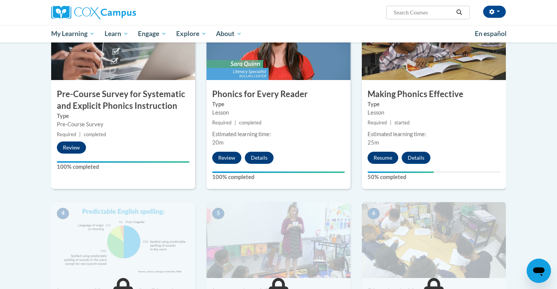  What do you see at coordinates (218, 213) in the screenshot?
I see `span: 5` at bounding box center [218, 213].